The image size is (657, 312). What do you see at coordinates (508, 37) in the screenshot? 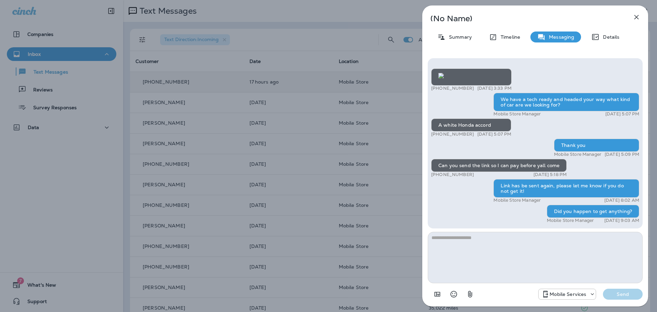
I see `p: Timeline` at bounding box center [508, 37].